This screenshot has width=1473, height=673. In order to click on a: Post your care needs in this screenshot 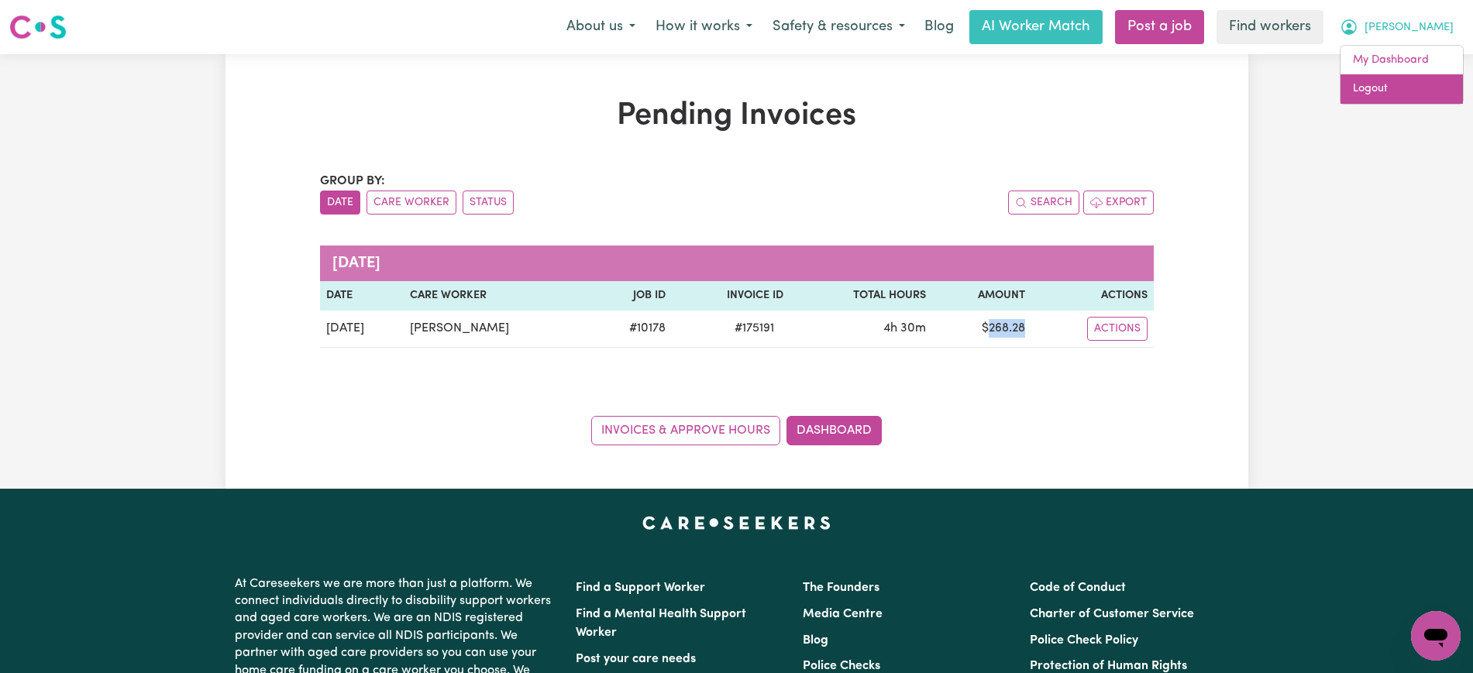, I will do `click(635, 660)`.